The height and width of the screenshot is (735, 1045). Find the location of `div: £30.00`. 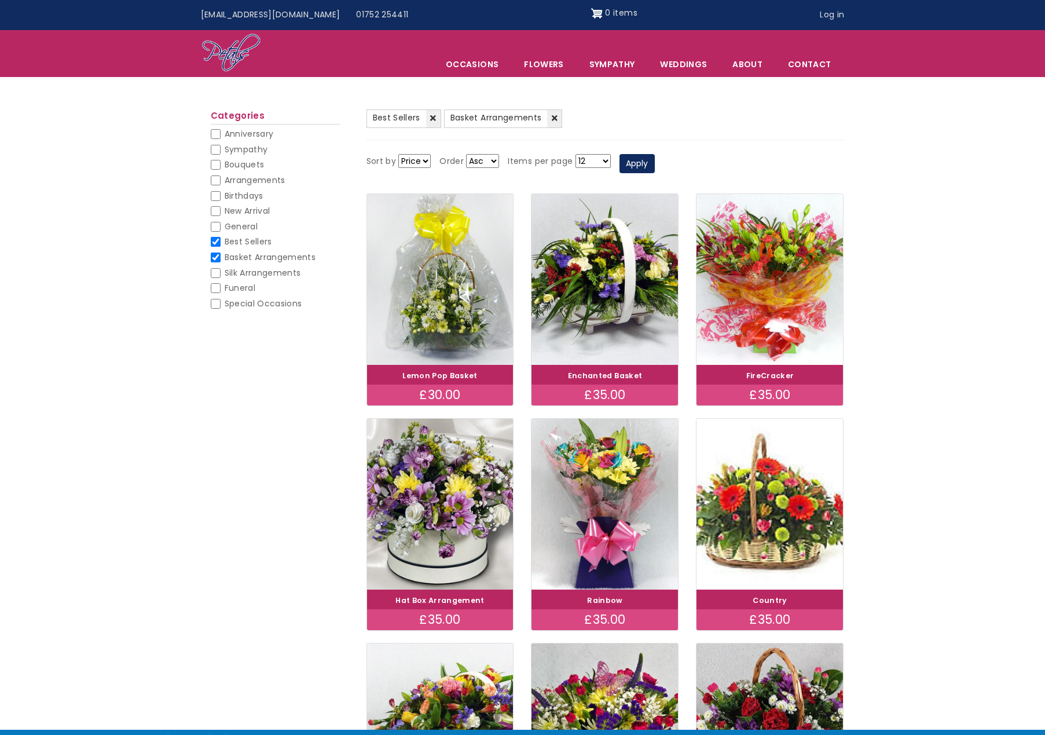

div: £30.00 is located at coordinates (440, 395).